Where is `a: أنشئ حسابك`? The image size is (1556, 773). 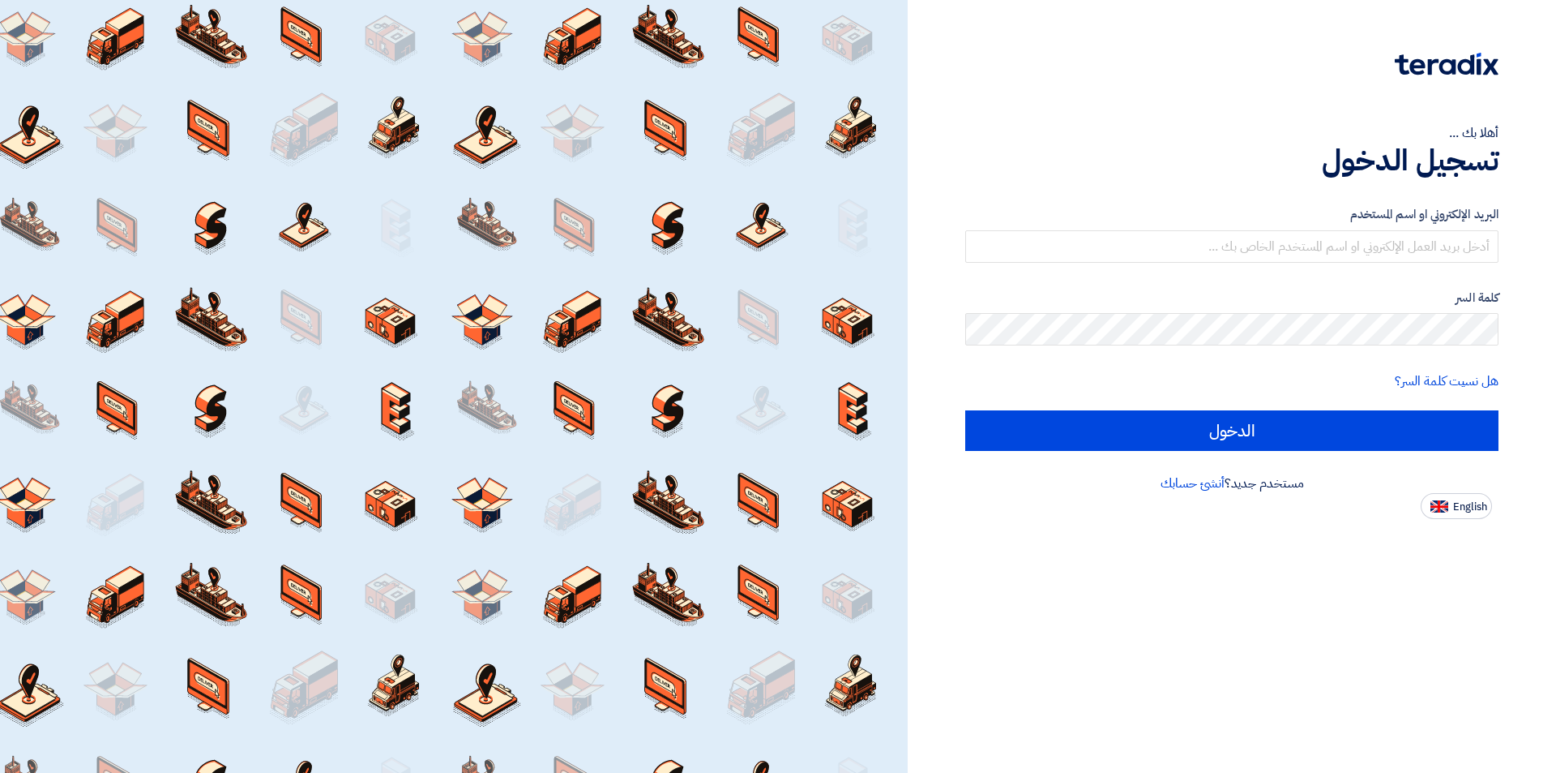 a: أنشئ حسابك is located at coordinates (1192, 483).